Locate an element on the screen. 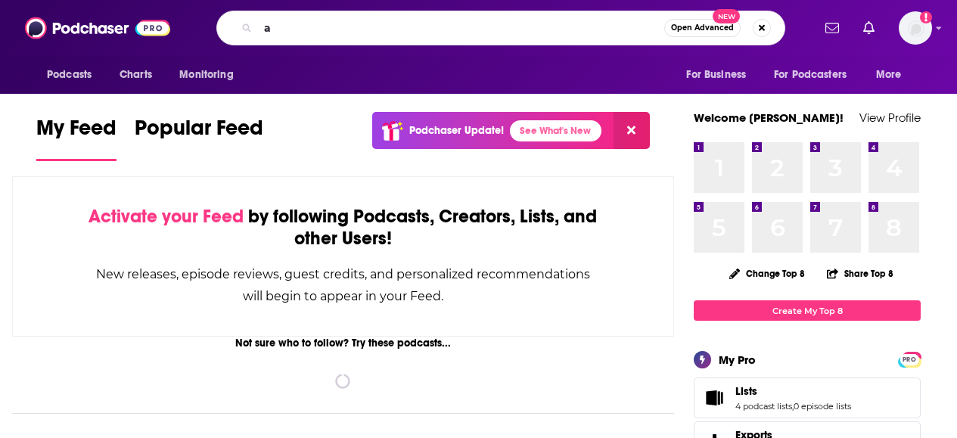 The height and width of the screenshot is (438, 957). span: For Podcasters is located at coordinates (810, 75).